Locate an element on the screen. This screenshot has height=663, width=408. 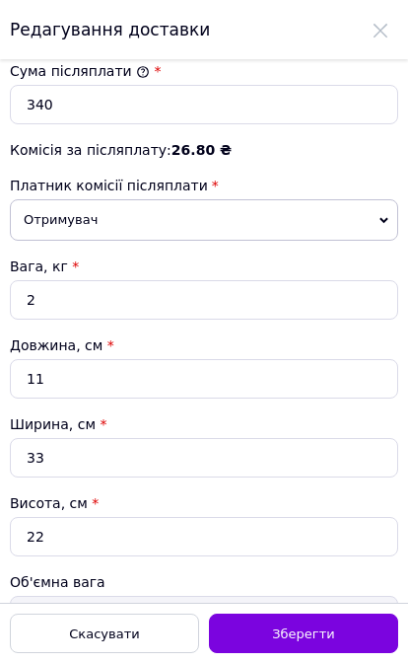
span: Зберегти is located at coordinates (303, 633).